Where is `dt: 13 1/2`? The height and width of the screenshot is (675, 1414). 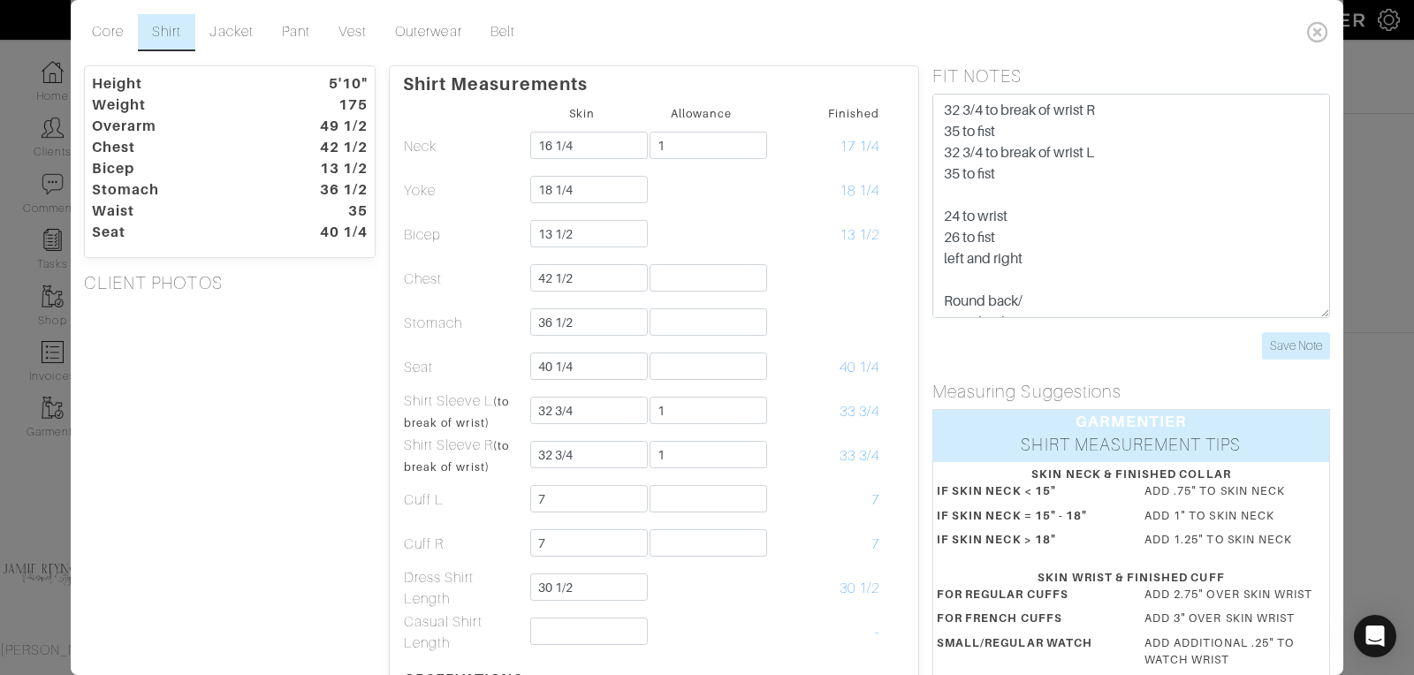 dt: 13 1/2 is located at coordinates (331, 169).